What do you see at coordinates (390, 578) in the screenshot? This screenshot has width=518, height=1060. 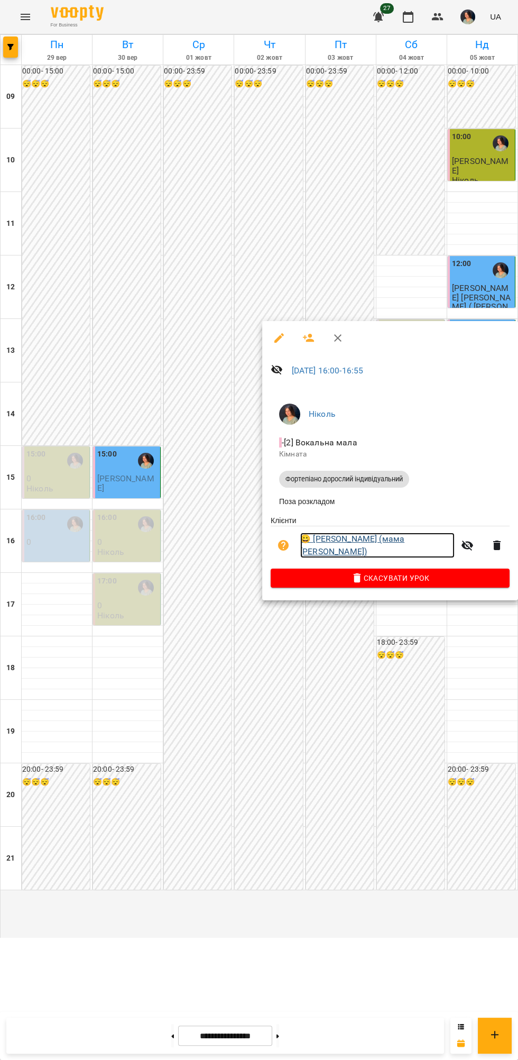 I see `button: Скасувати Урок` at bounding box center [390, 578].